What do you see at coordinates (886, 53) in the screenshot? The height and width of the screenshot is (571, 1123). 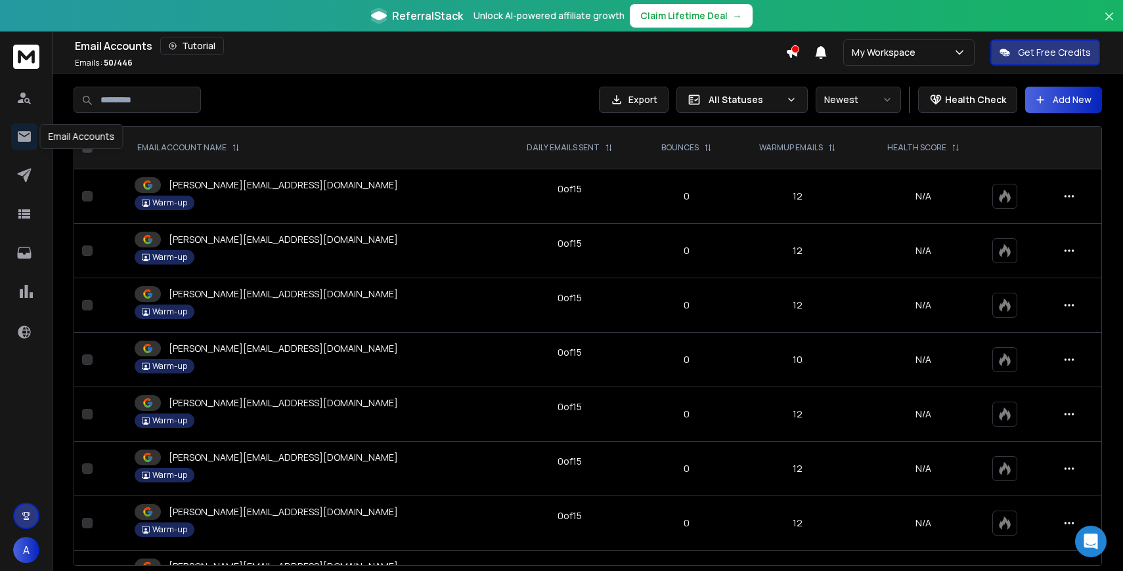 I see `p: My Workspace` at bounding box center [886, 53].